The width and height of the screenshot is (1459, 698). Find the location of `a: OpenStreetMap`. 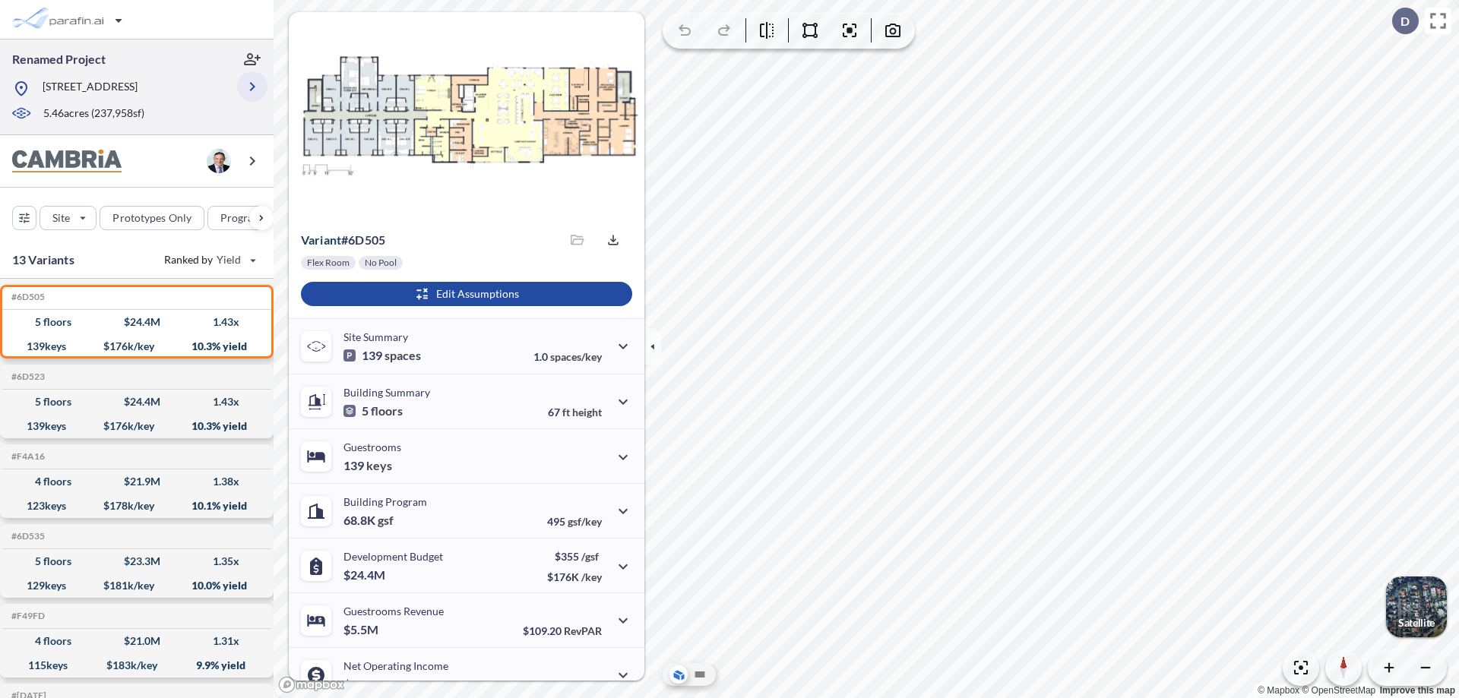

a: OpenStreetMap is located at coordinates (1338, 691).